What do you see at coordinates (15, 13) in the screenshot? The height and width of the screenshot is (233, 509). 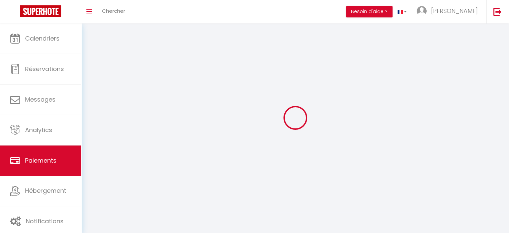 I see `button: Ouvrir le widget de chat LiveChat` at bounding box center [15, 13].